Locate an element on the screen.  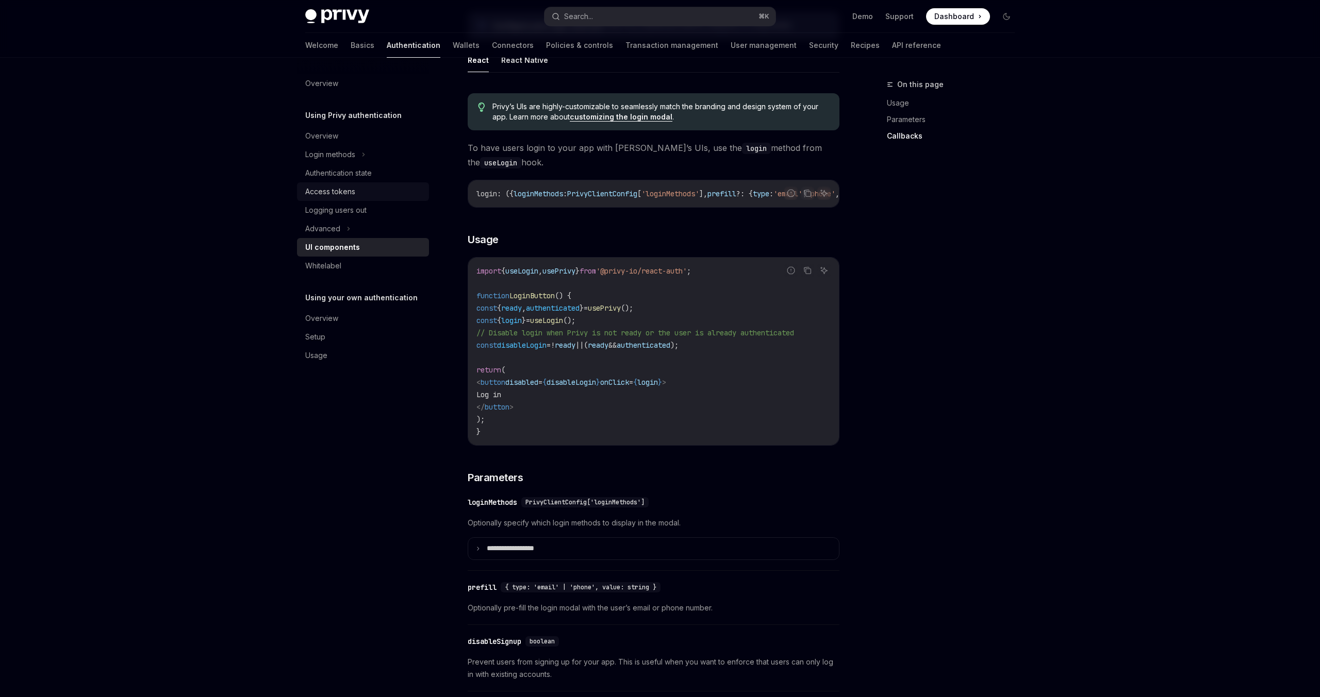
a: Basics is located at coordinates (362, 45).